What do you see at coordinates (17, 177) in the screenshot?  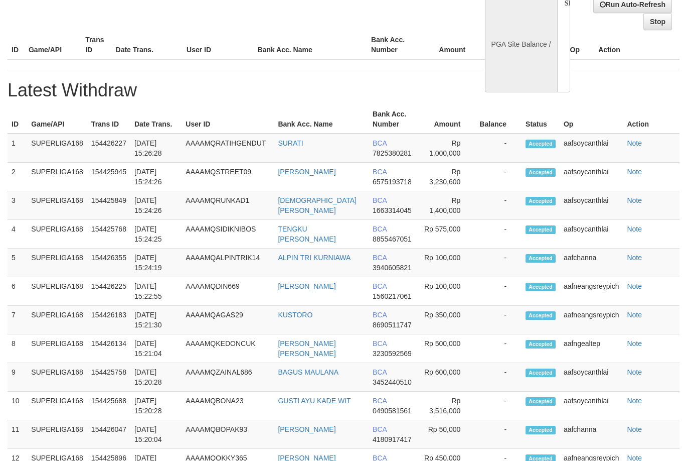 I see `td: 2` at bounding box center [17, 177].